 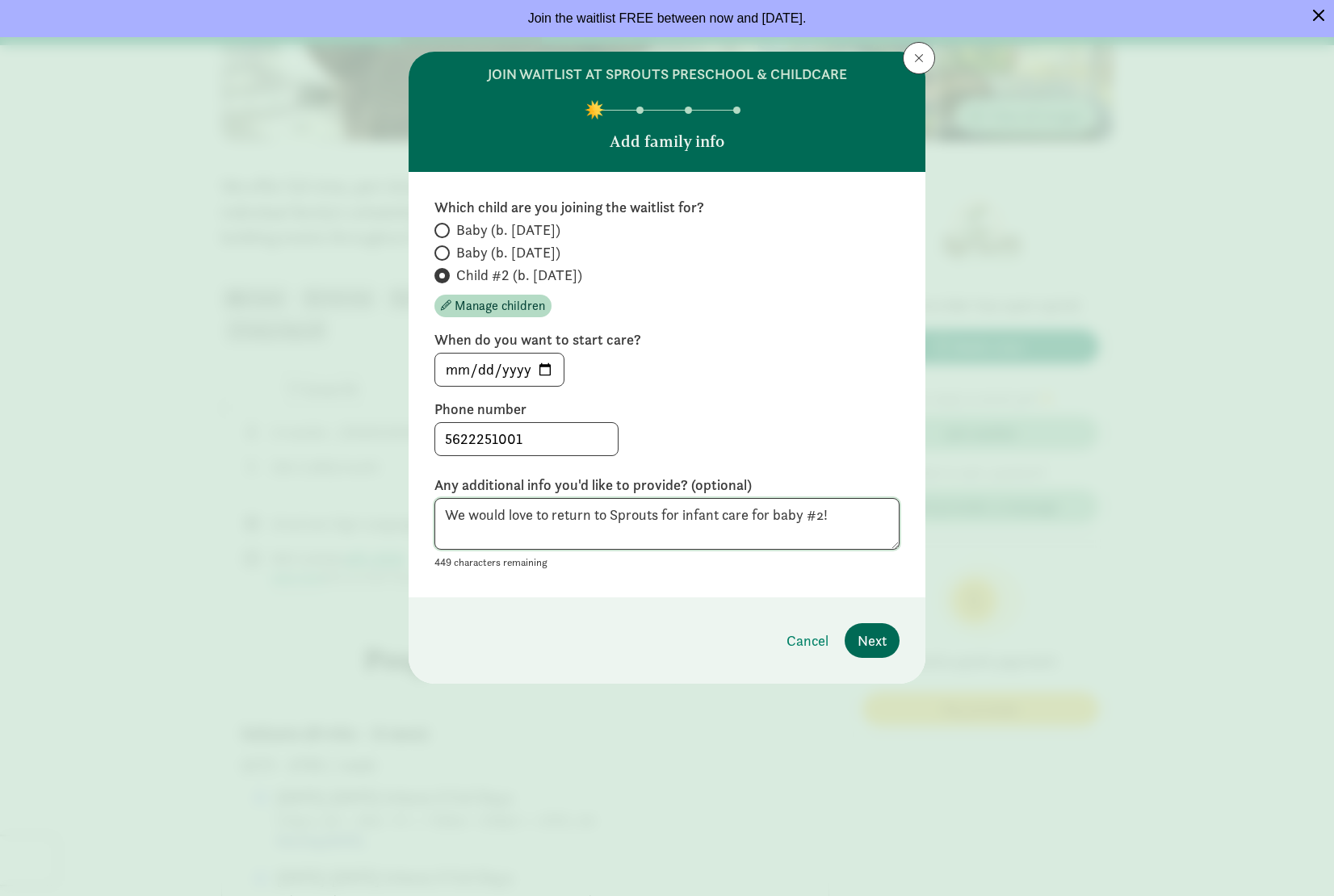 What do you see at coordinates (667, 486) in the screenshot?
I see `label: Any additional info you'd like to provide? (optional)` at bounding box center [667, 486].